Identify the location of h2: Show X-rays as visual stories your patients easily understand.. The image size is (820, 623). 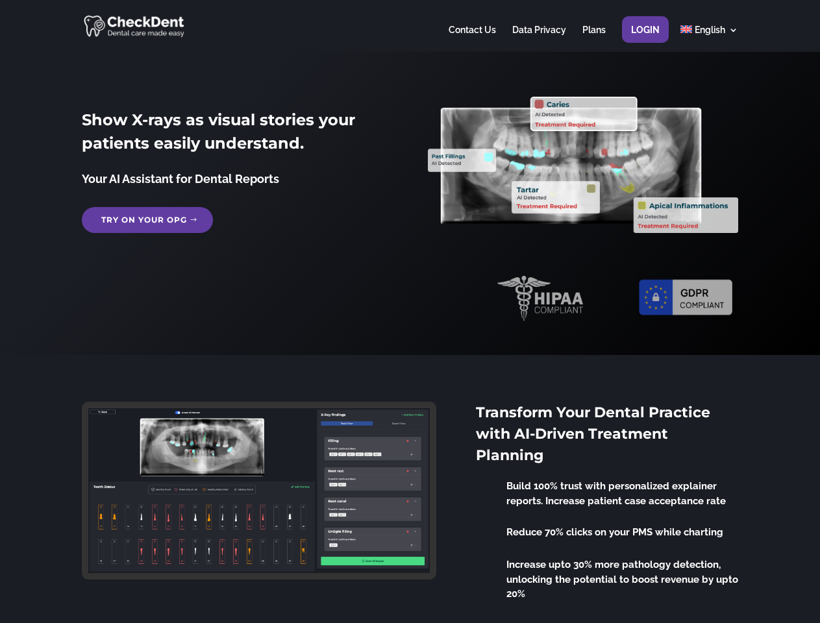
(236, 135).